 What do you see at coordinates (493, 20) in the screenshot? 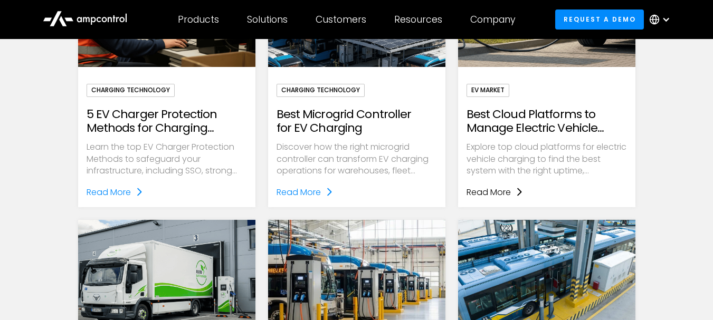
I see `div: Company` at bounding box center [493, 20].